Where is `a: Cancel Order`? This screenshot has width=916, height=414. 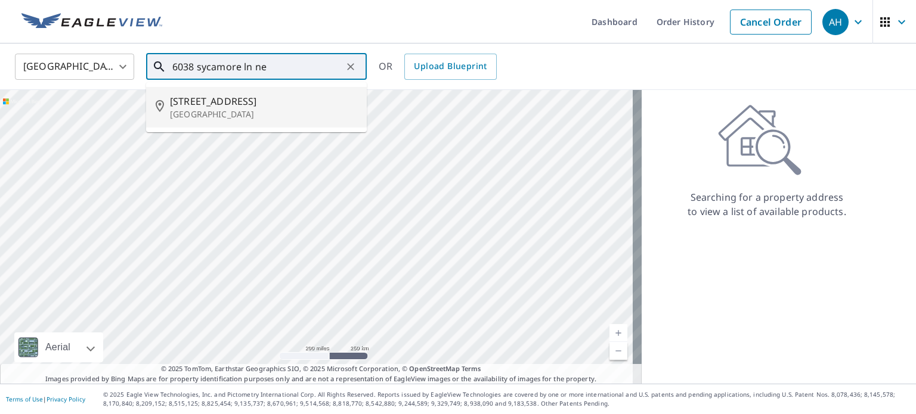 a: Cancel Order is located at coordinates (770, 22).